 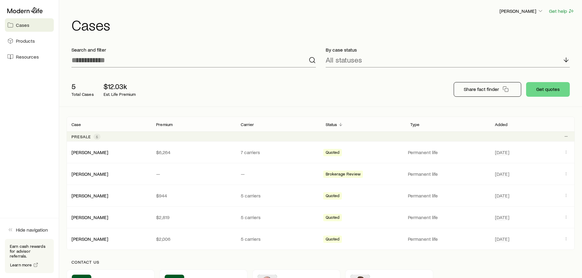 I want to click on p: Total Cases, so click(x=83, y=94).